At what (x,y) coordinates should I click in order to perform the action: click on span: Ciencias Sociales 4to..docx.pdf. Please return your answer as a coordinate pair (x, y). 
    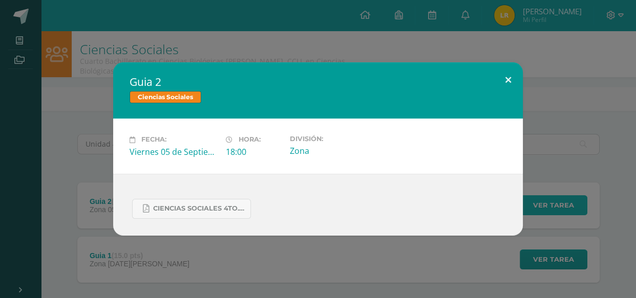
    Looking at the image, I should click on (199, 209).